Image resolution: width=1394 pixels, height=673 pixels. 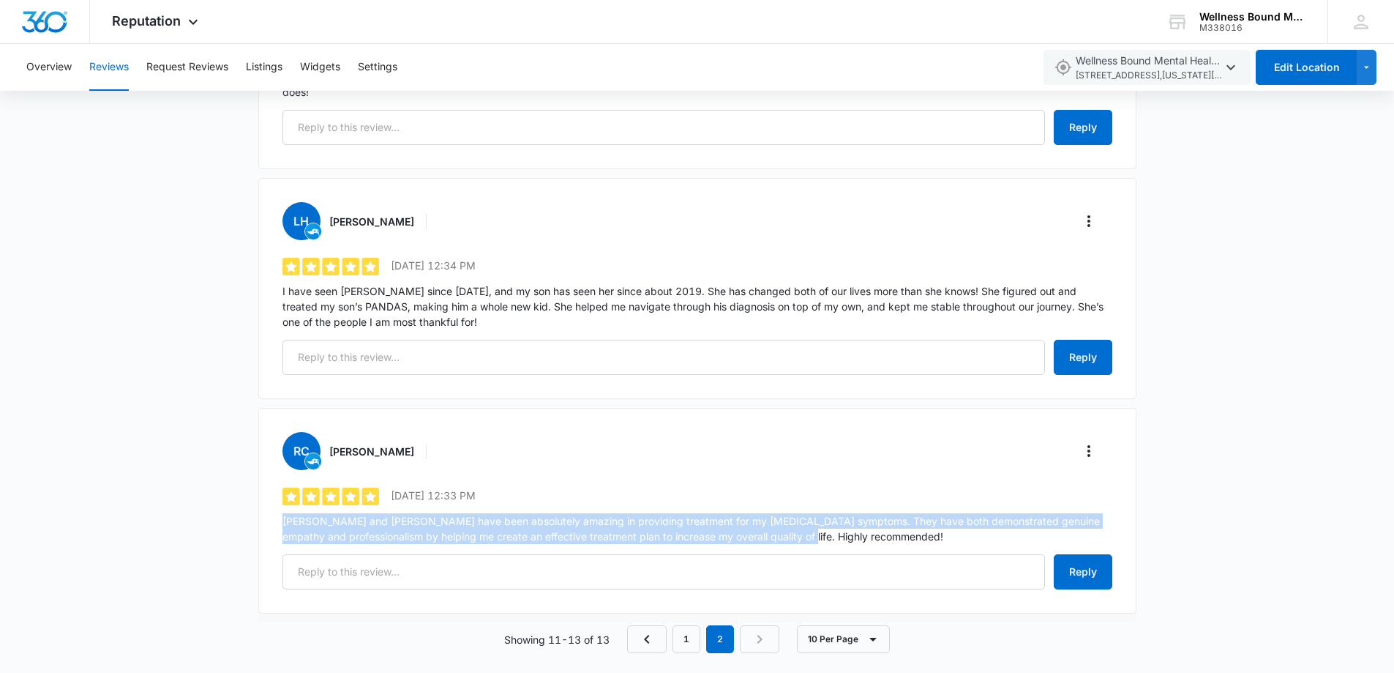 I want to click on button: 10 Per Page, so click(x=843, y=639).